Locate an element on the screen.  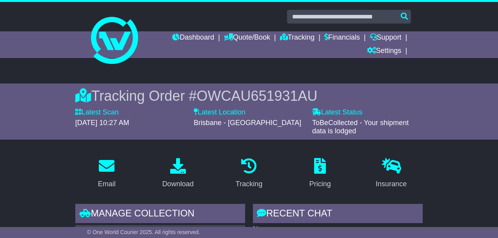
div: RECENT CHAT is located at coordinates (338, 215).